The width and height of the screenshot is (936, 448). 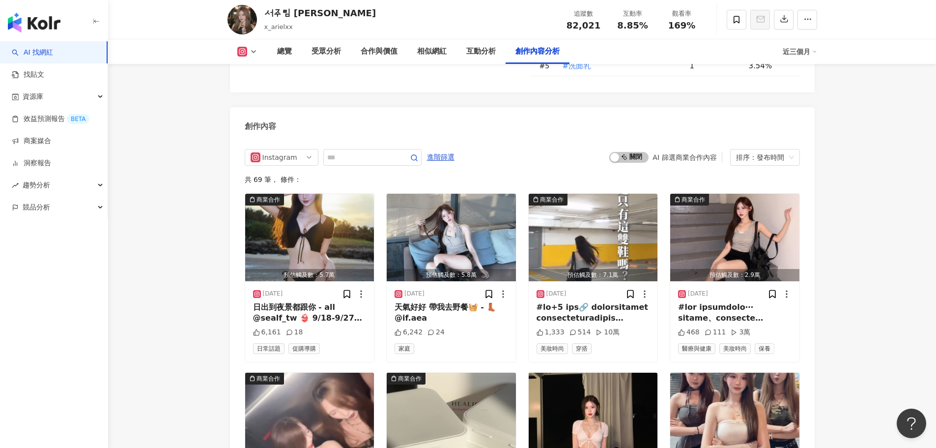 I want to click on div: 創作內容分析, so click(x=538, y=52).